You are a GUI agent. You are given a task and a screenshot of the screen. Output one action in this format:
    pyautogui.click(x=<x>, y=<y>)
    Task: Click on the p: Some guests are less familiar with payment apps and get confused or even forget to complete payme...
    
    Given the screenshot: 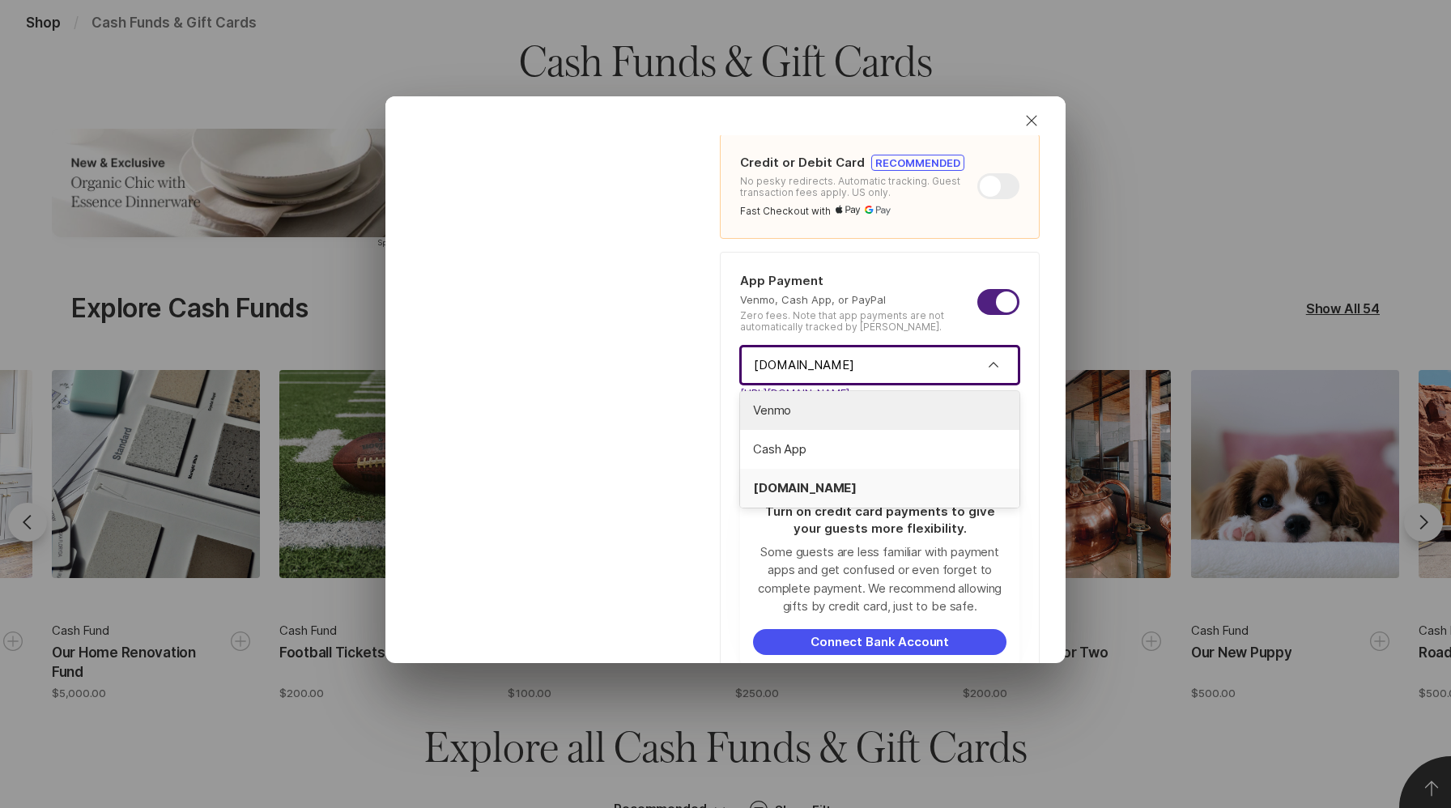 What is the action you would take?
    pyautogui.click(x=880, y=580)
    